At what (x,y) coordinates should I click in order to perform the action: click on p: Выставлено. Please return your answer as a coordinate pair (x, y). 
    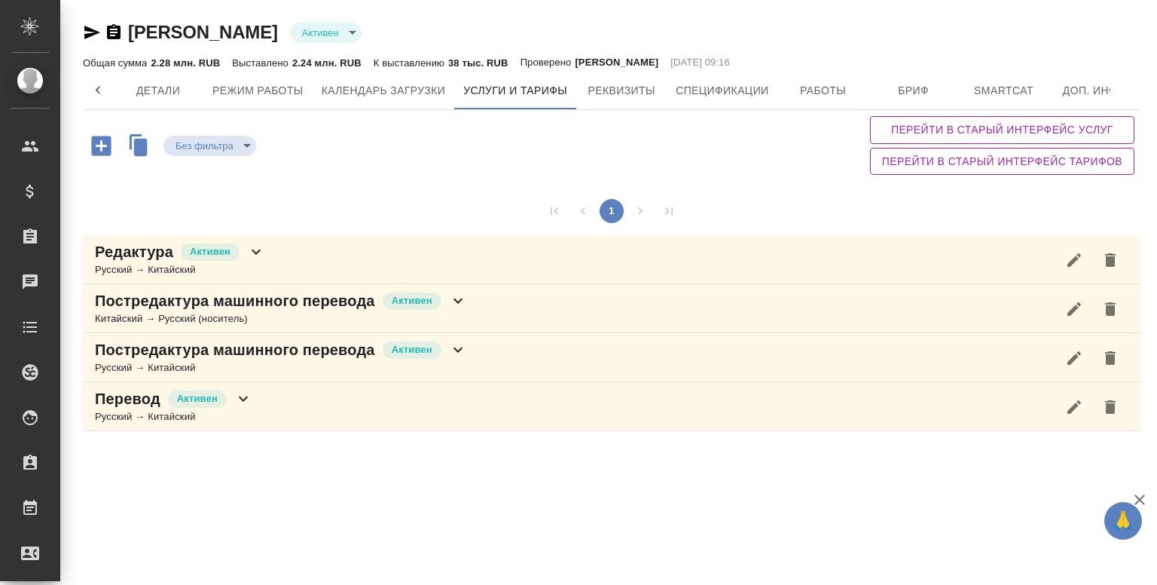
    Looking at the image, I should click on (262, 63).